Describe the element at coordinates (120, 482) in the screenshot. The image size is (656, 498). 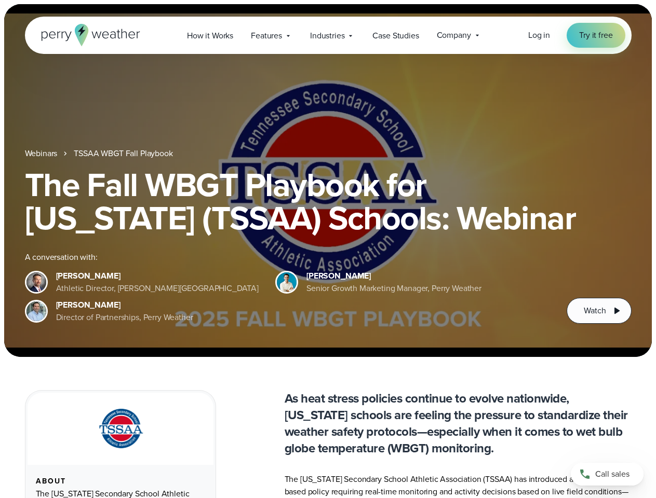
I see `div: About` at that location.